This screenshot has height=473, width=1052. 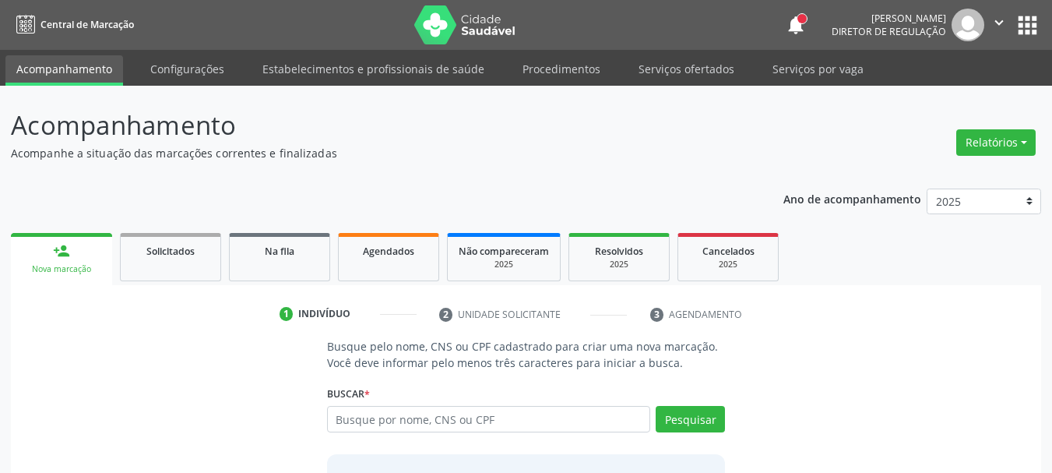 I want to click on span: Cancelados, so click(x=728, y=251).